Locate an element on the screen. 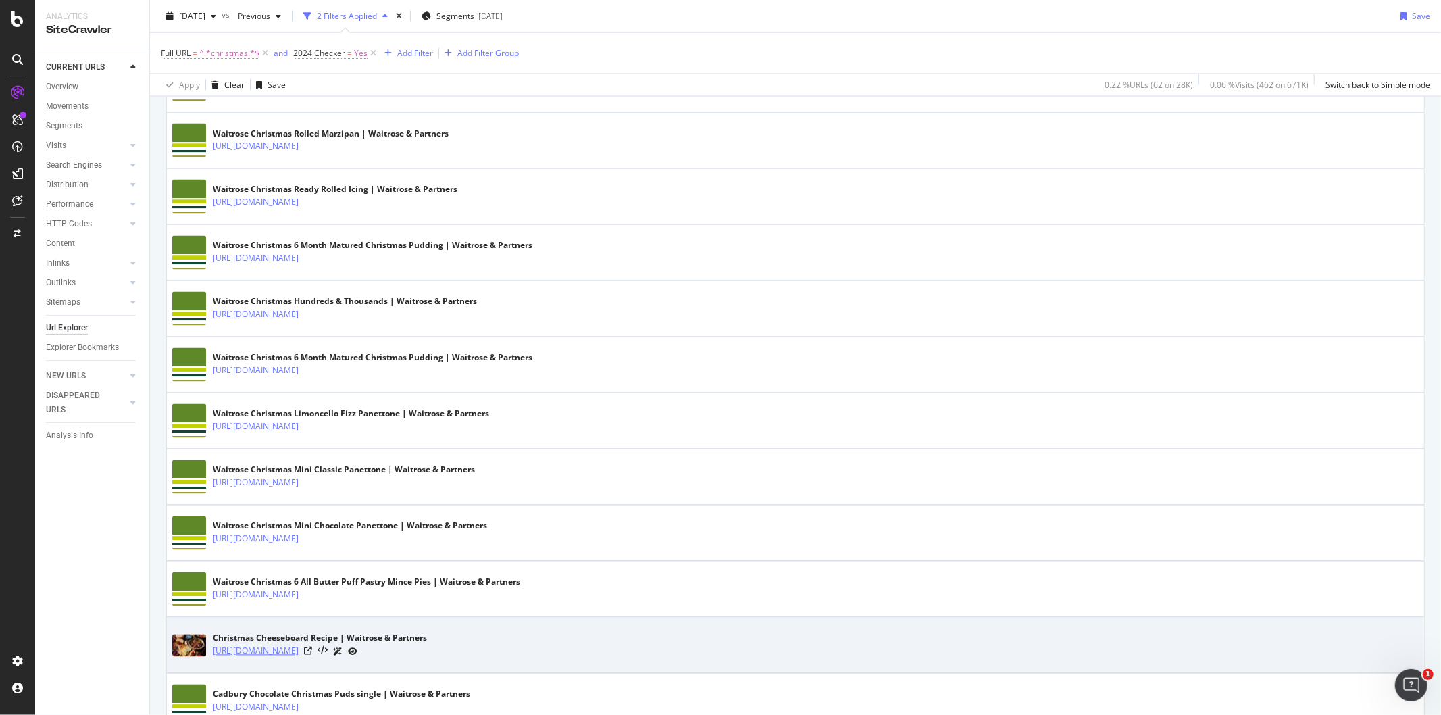 Image resolution: width=1441 pixels, height=715 pixels. div: Url Explorer is located at coordinates (67, 328).